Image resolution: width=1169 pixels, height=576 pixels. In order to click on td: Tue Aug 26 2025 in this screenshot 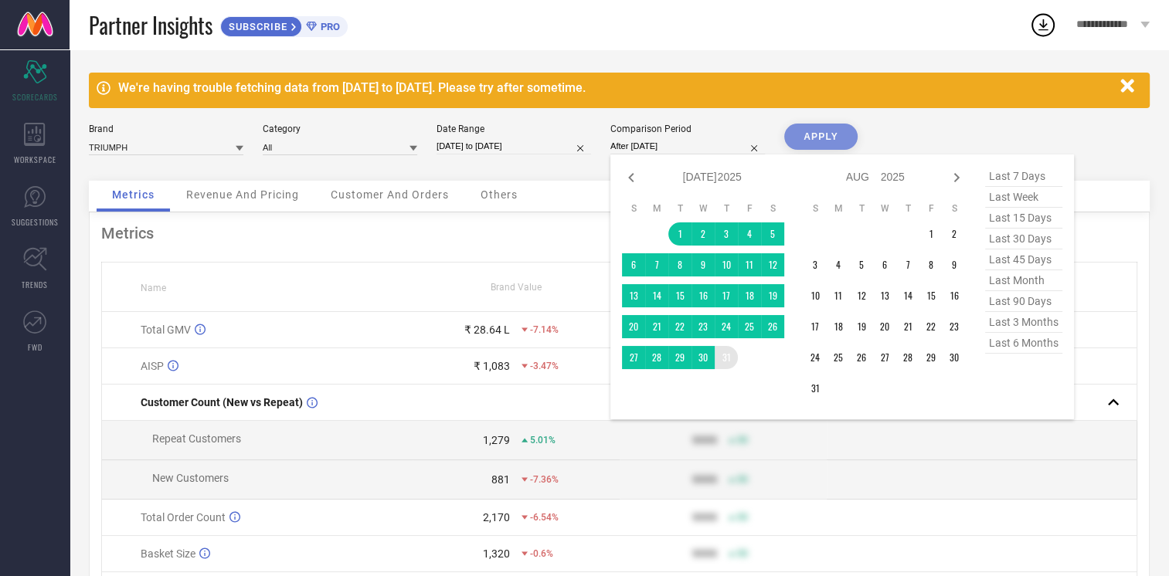, I will do `click(861, 358)`.